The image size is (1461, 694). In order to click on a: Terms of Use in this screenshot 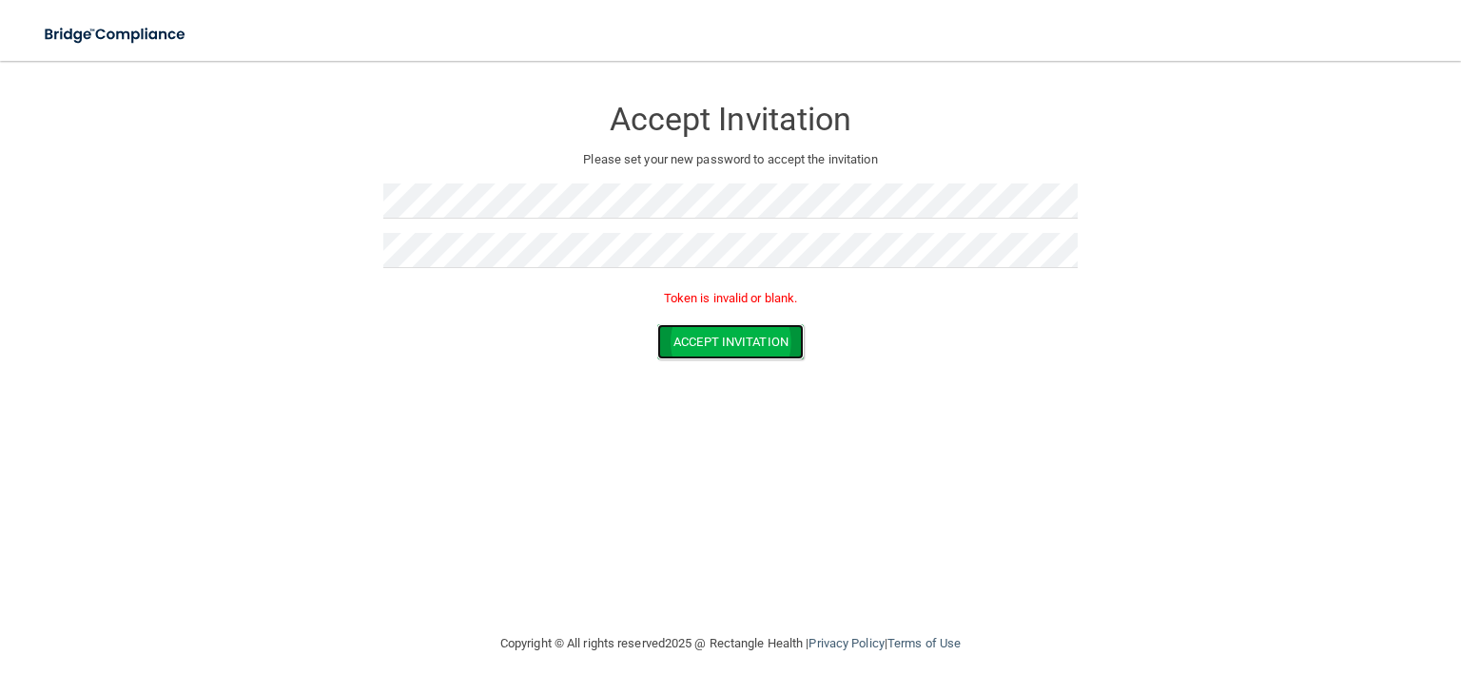, I will do `click(924, 643)`.